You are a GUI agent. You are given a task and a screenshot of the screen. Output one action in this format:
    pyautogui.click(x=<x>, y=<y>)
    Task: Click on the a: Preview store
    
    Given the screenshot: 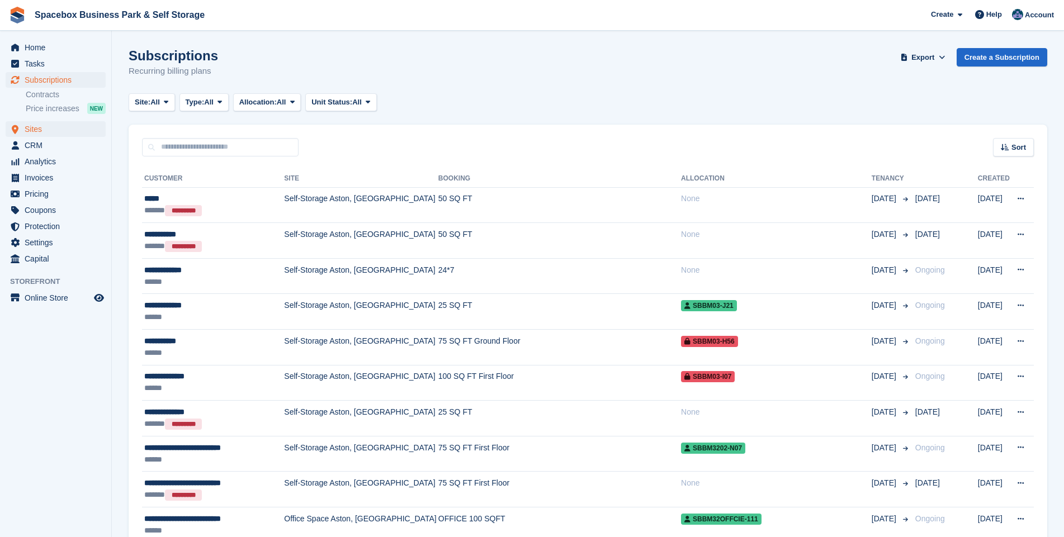 What is the action you would take?
    pyautogui.click(x=99, y=298)
    